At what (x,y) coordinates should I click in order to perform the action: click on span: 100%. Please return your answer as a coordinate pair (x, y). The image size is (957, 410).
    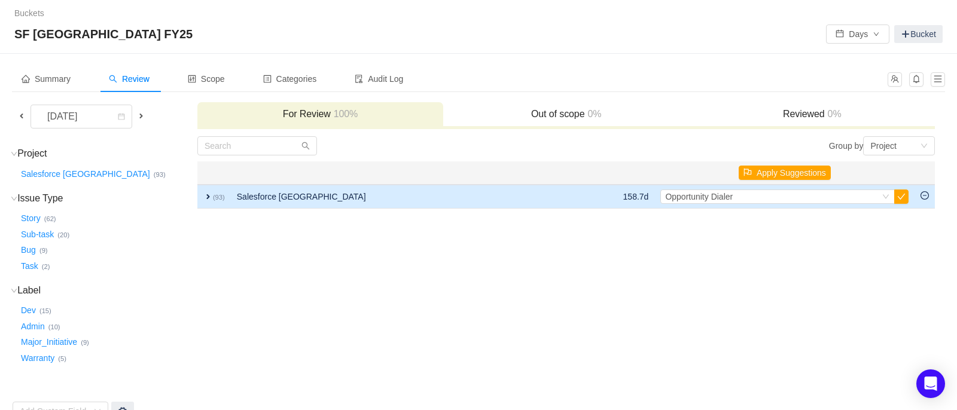
    Looking at the image, I should click on (344, 114).